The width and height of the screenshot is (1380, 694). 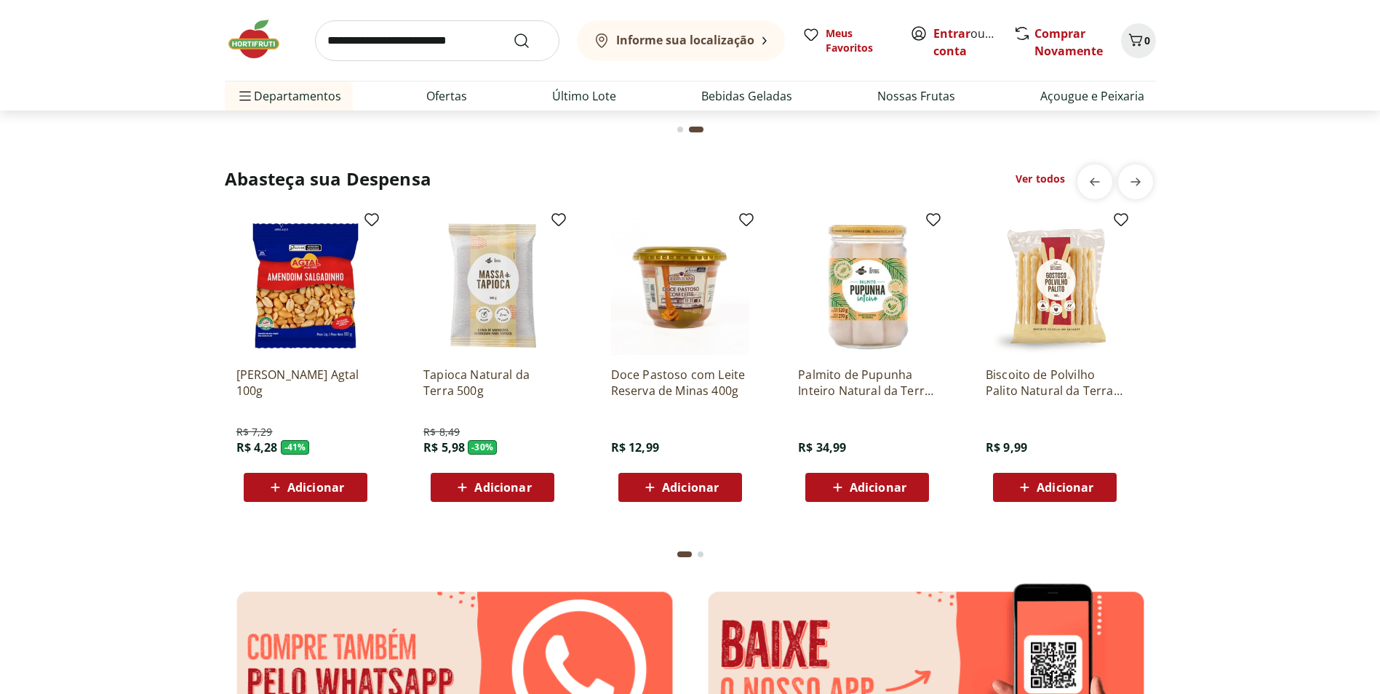 I want to click on a: Entrar, so click(x=951, y=33).